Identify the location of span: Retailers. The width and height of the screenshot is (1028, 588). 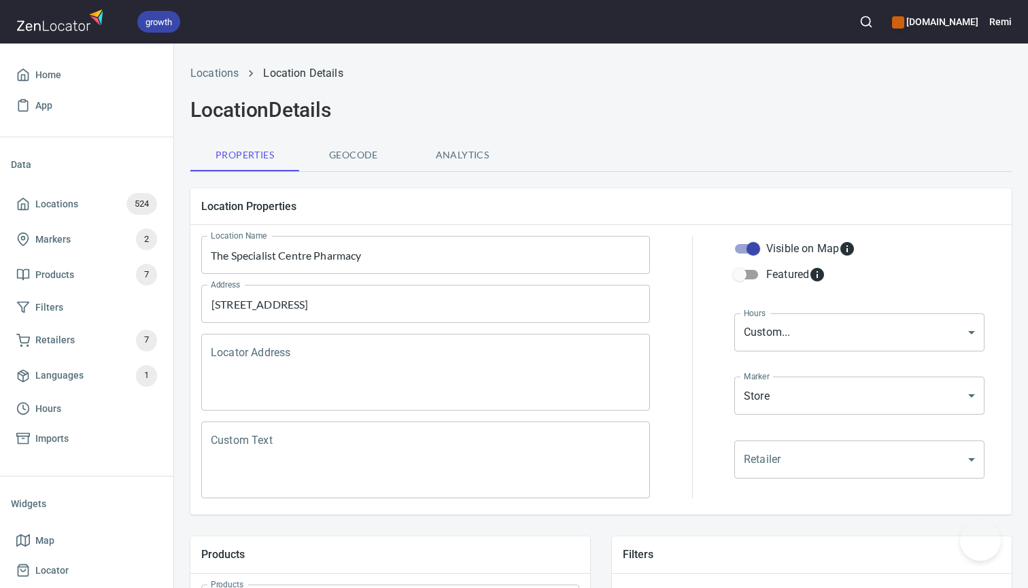
(55, 340).